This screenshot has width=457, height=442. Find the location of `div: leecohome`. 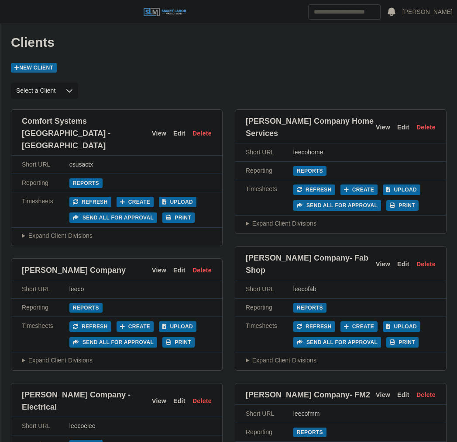

div: leecohome is located at coordinates (365, 152).